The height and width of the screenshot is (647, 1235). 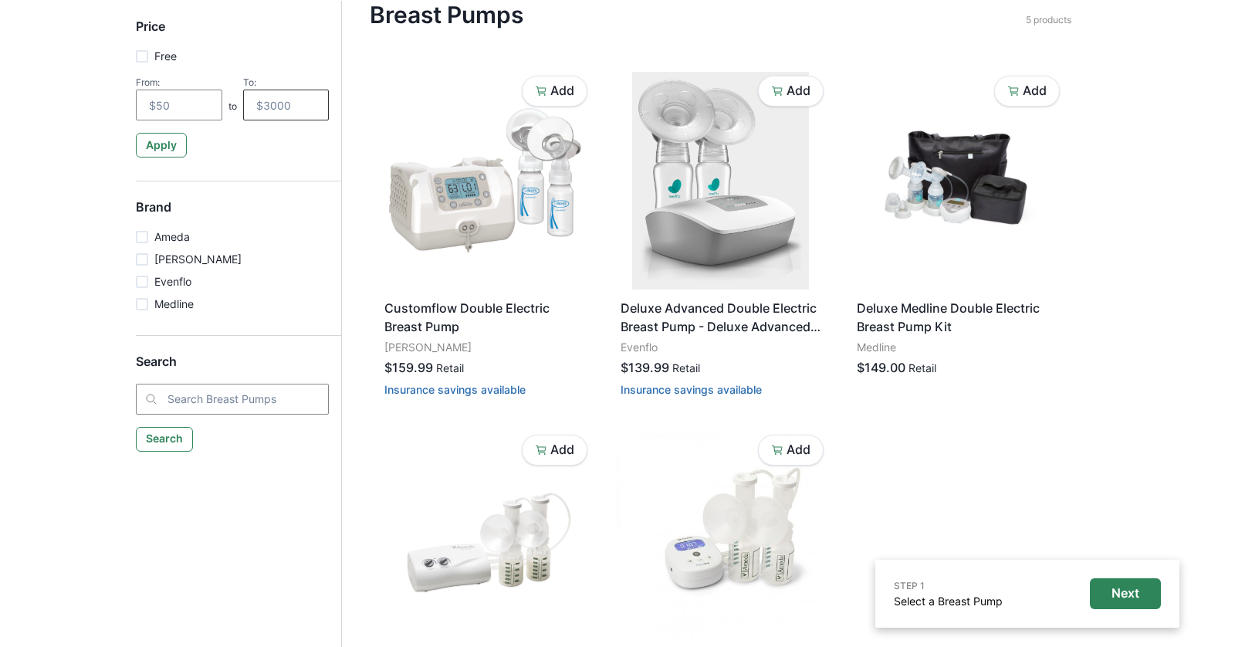 What do you see at coordinates (721, 317) in the screenshot?
I see `p: Deluxe Advanced Double Electric Breast Pump - Deluxe Advanced Double Electric Breast Pump` at bounding box center [721, 317].